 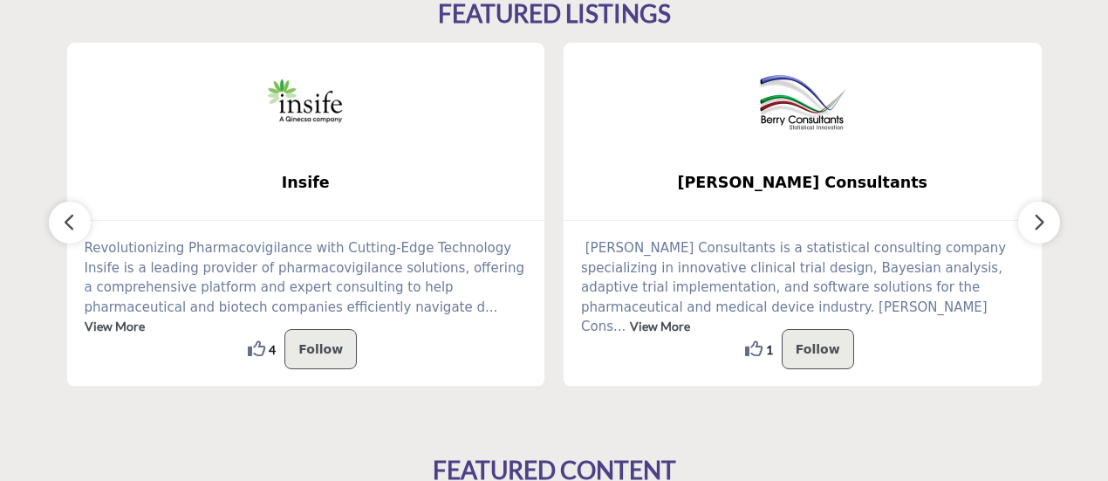 What do you see at coordinates (272, 349) in the screenshot?
I see `span: 4` at bounding box center [272, 349].